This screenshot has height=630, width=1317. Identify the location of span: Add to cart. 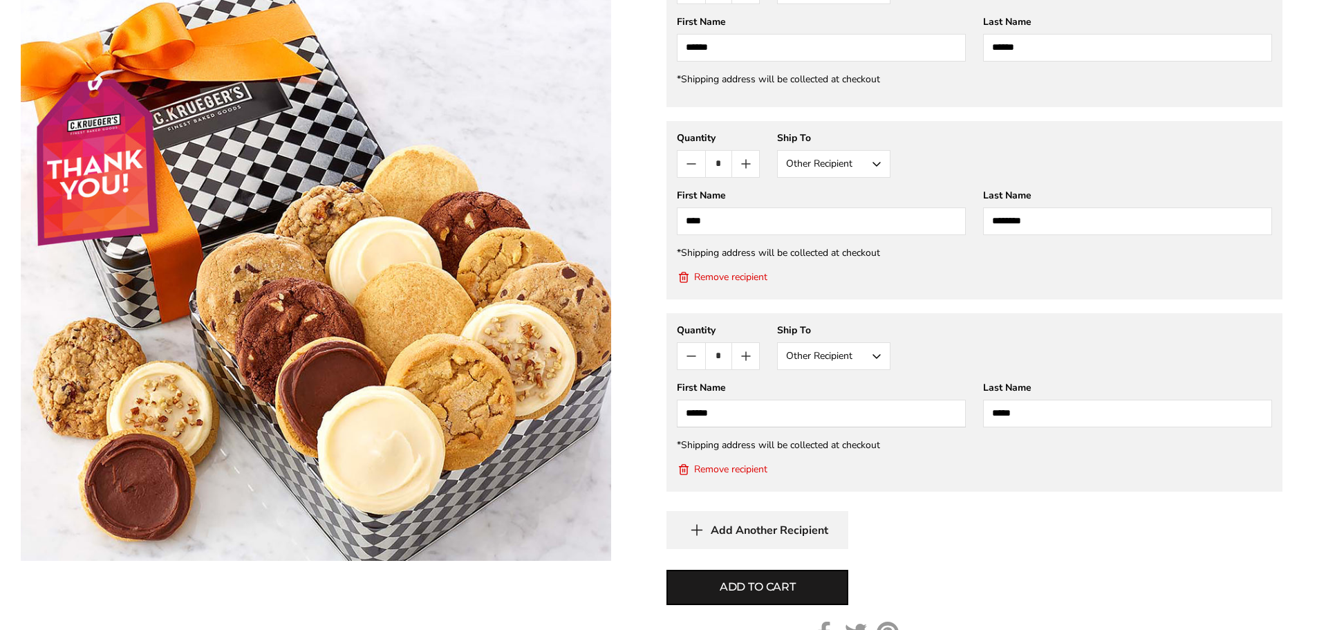
(758, 587).